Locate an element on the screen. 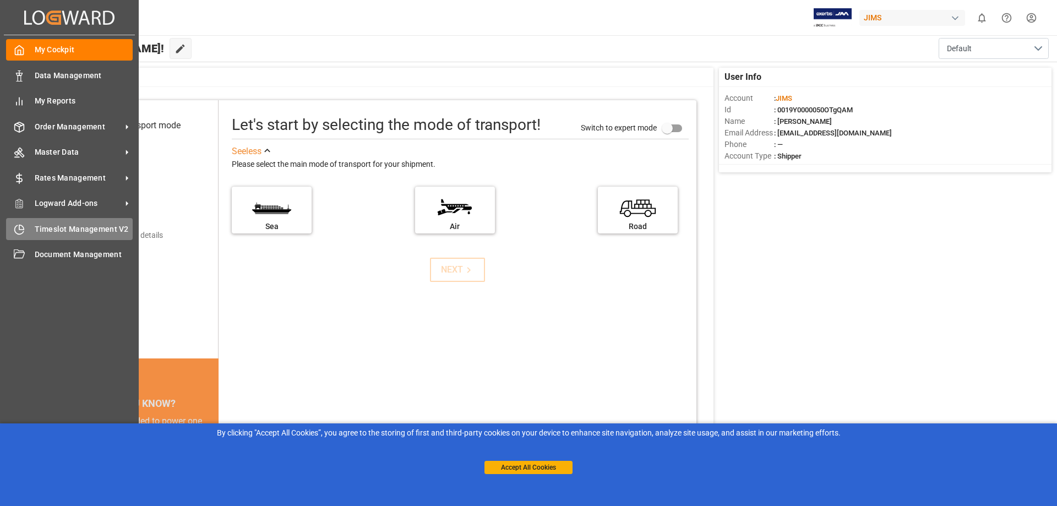 The height and width of the screenshot is (506, 1057). div: NEXT is located at coordinates (457, 270).